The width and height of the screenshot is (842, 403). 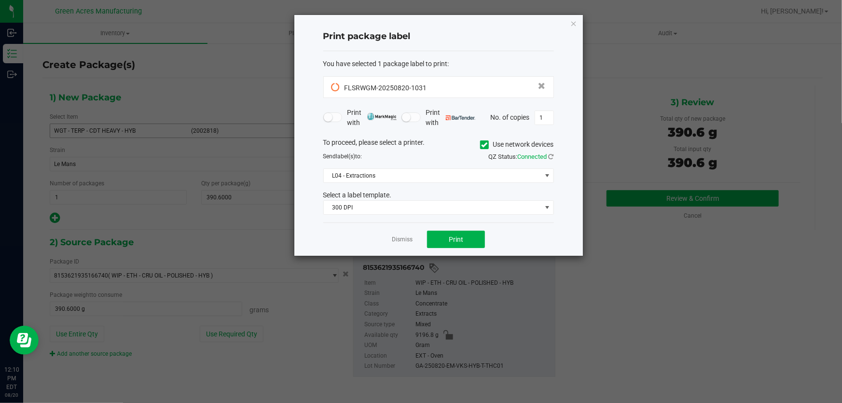 I want to click on img: bartender.png, so click(x=460, y=118).